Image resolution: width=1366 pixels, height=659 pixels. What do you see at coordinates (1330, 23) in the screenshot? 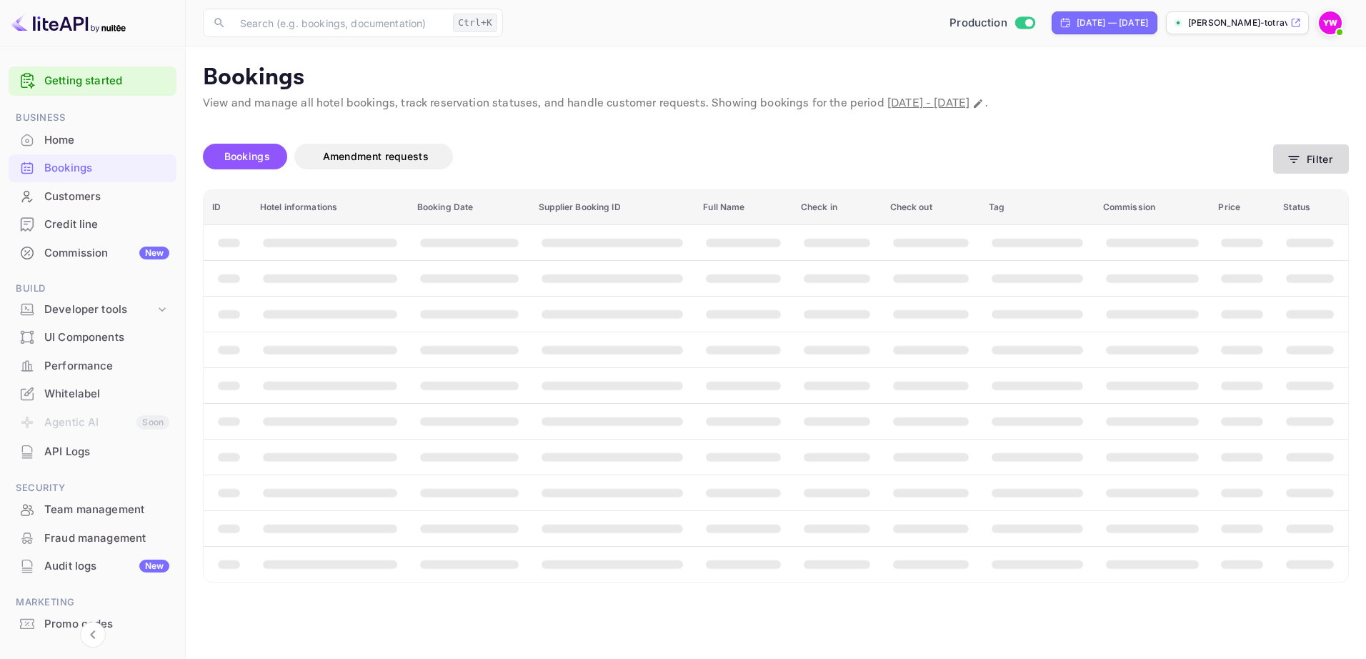
I see `img: Yahav Winkler` at bounding box center [1330, 23].